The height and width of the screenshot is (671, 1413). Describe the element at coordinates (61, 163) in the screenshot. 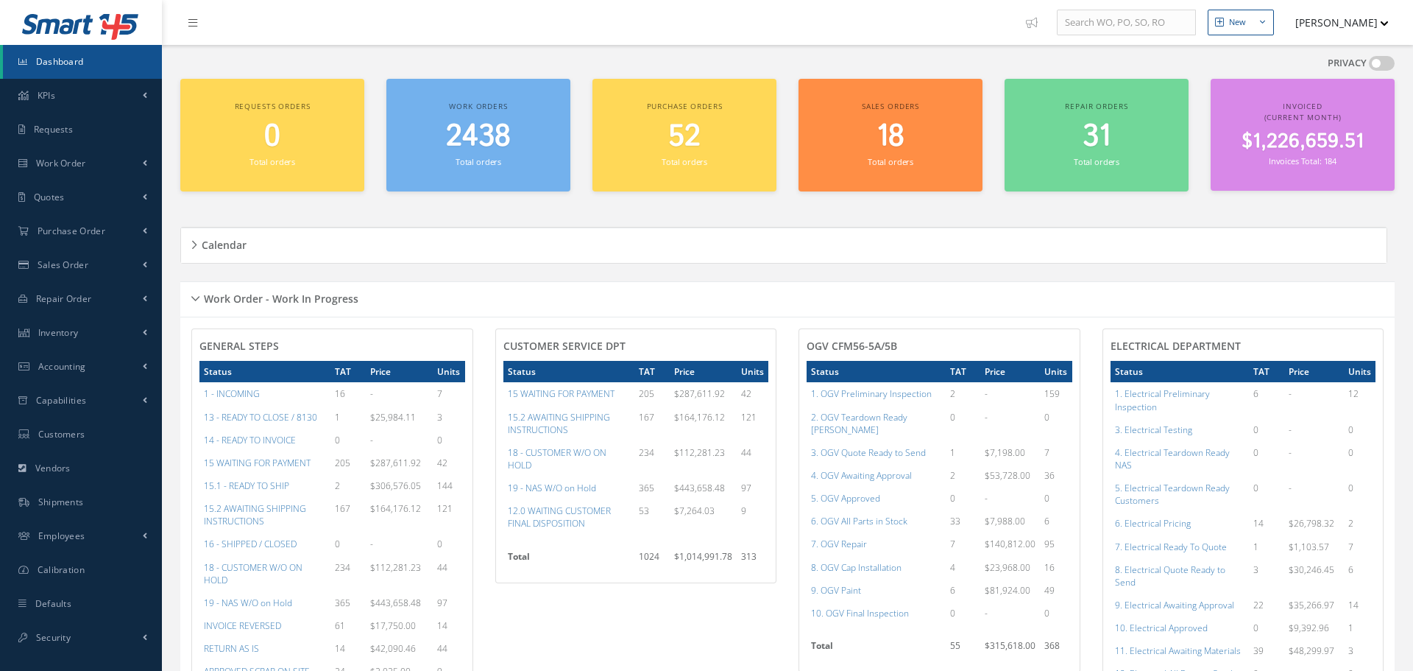

I see `span: Work Order` at that location.